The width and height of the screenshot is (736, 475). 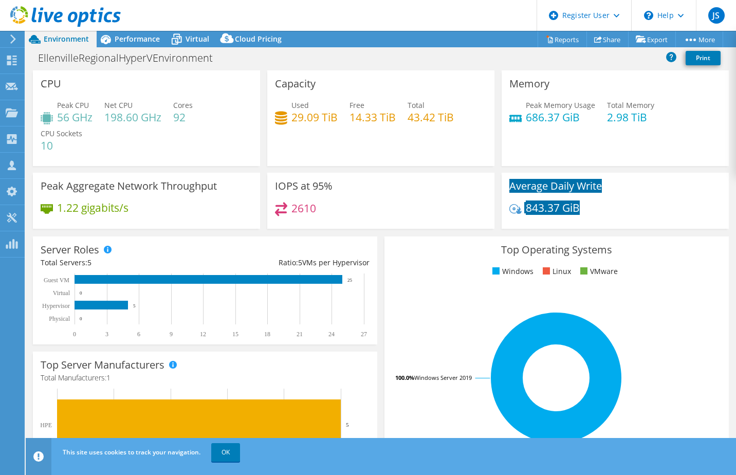 I want to click on span: JS, so click(x=717, y=15).